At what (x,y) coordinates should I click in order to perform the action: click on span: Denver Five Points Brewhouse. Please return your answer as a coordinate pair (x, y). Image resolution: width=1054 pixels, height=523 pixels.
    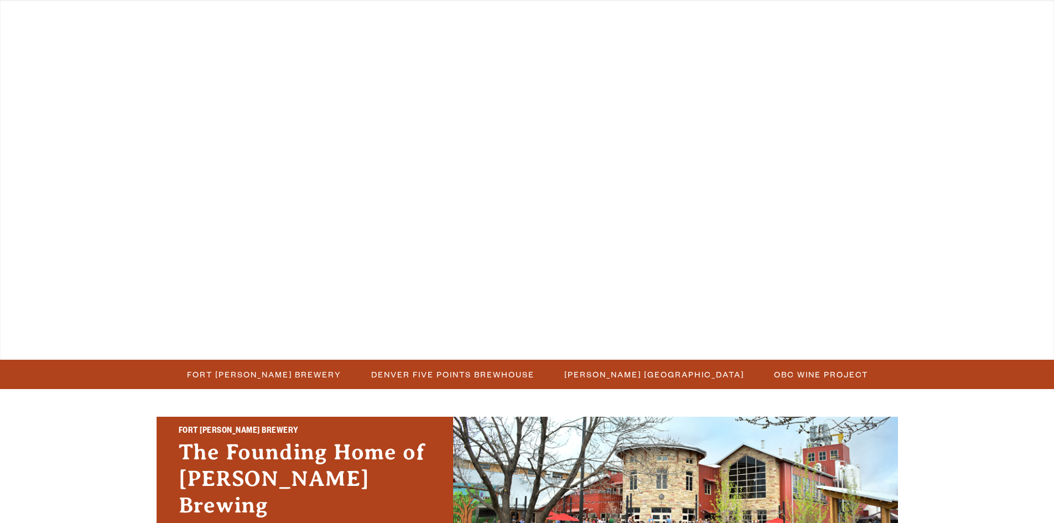
    Looking at the image, I should click on (453, 374).